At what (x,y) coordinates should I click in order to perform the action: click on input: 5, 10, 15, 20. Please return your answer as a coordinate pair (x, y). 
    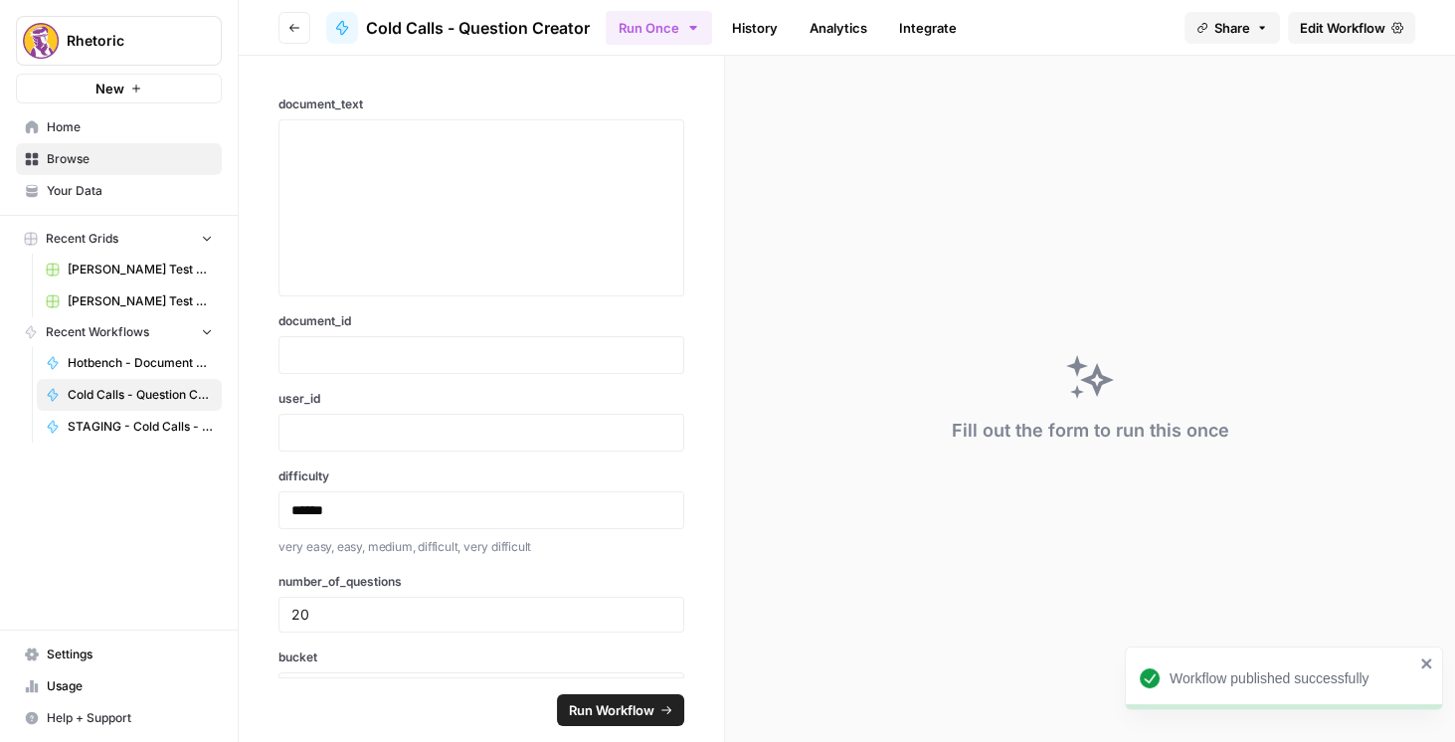
    Looking at the image, I should click on (482, 615).